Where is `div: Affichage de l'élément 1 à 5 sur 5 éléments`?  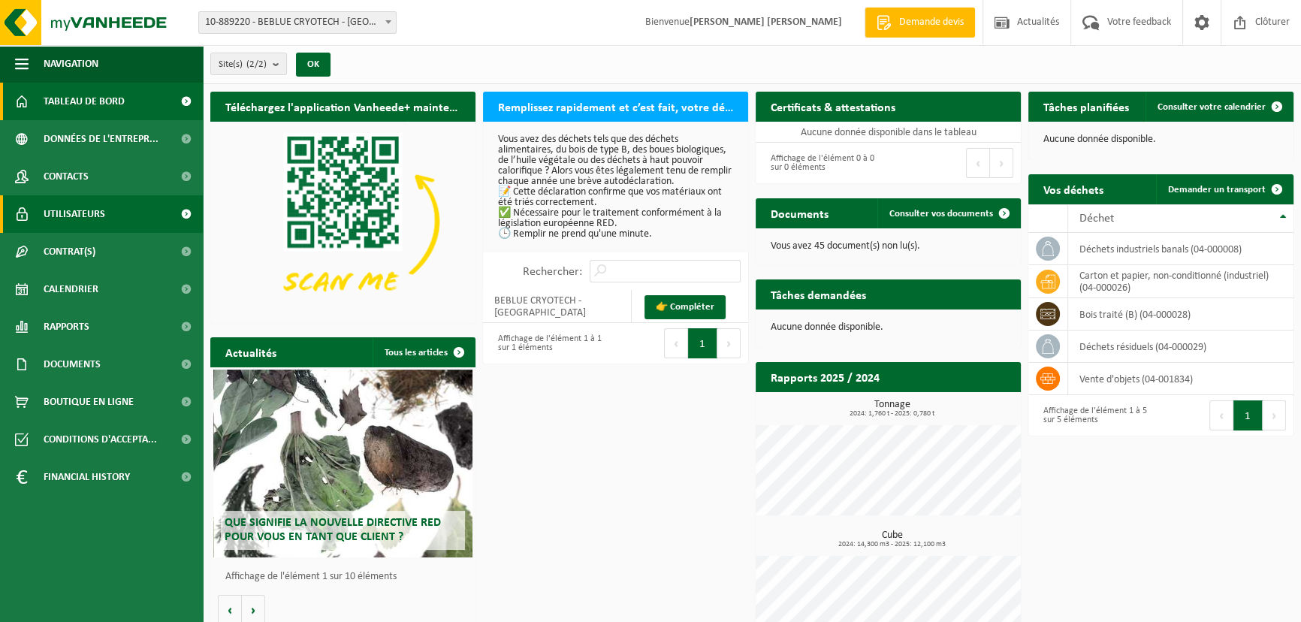 div: Affichage de l'élément 1 à 5 sur 5 éléments is located at coordinates (1095, 415).